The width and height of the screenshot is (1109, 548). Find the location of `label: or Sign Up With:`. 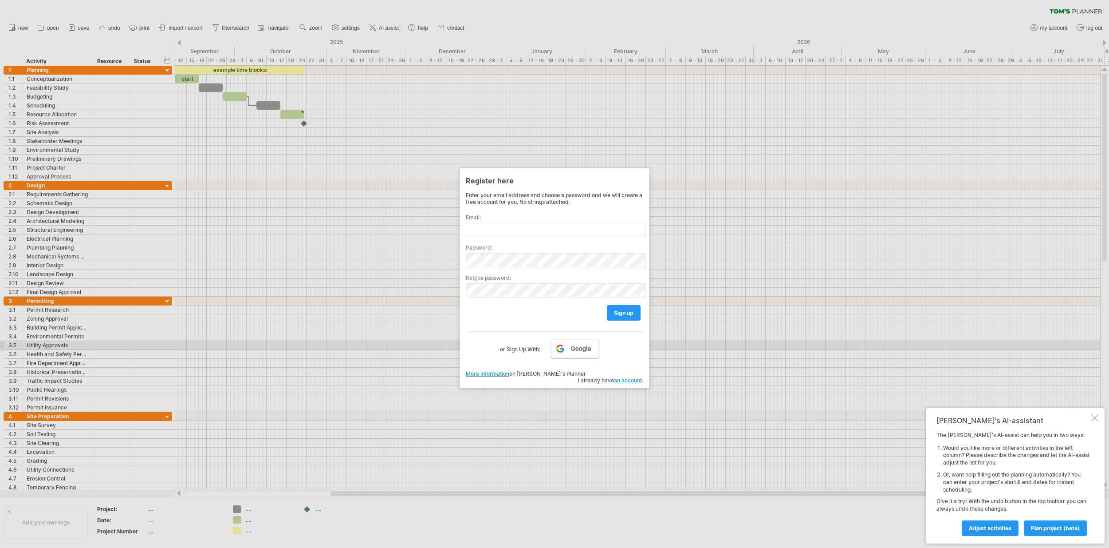

label: or Sign Up With: is located at coordinates (520, 347).